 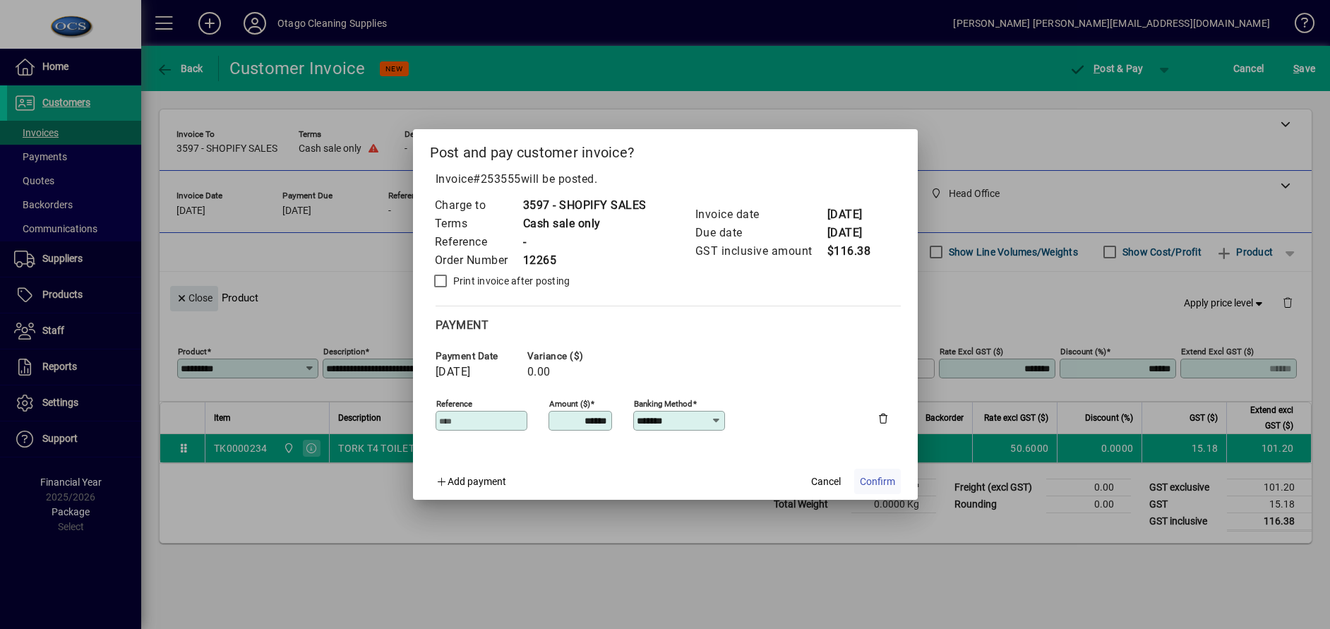 I want to click on td: Due date, so click(x=761, y=233).